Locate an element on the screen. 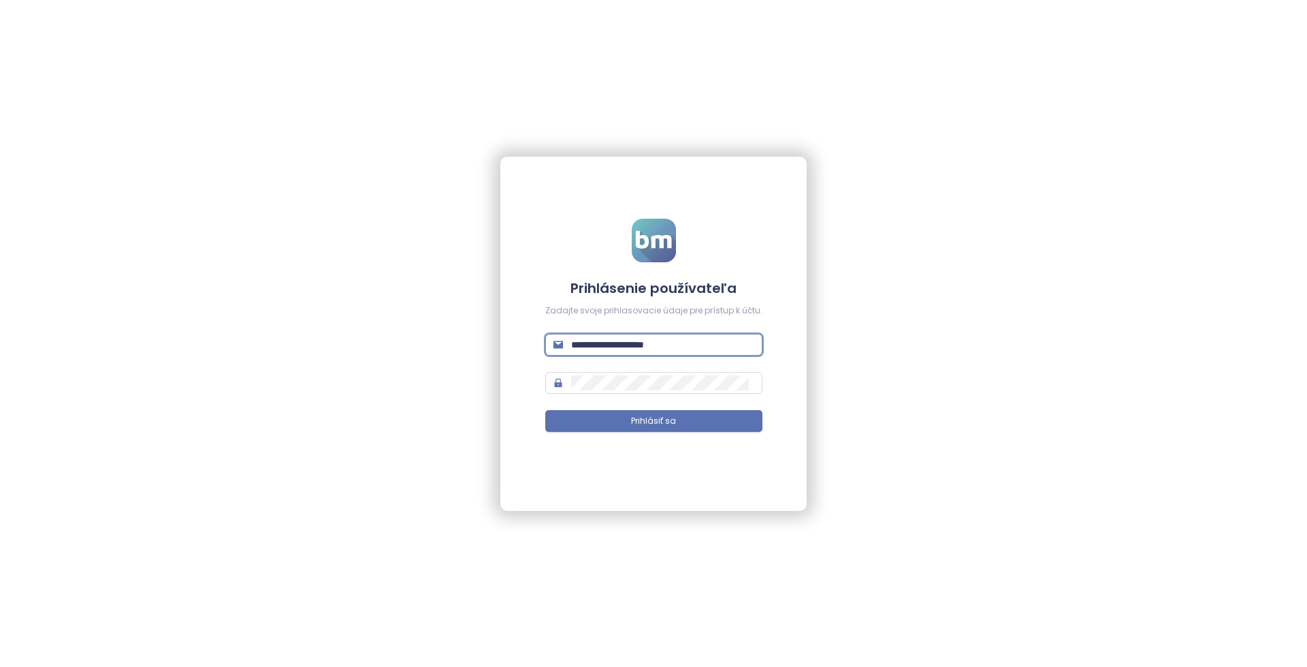 This screenshot has height=667, width=1307. img: logo is located at coordinates (654, 240).